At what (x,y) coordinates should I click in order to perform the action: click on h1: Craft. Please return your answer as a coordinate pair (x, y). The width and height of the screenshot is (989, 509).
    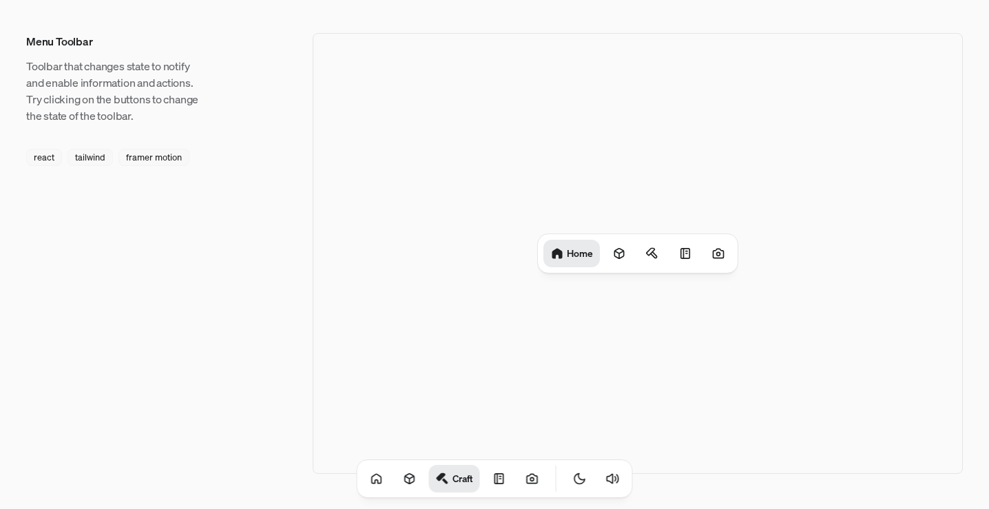
    Looking at the image, I should click on (463, 478).